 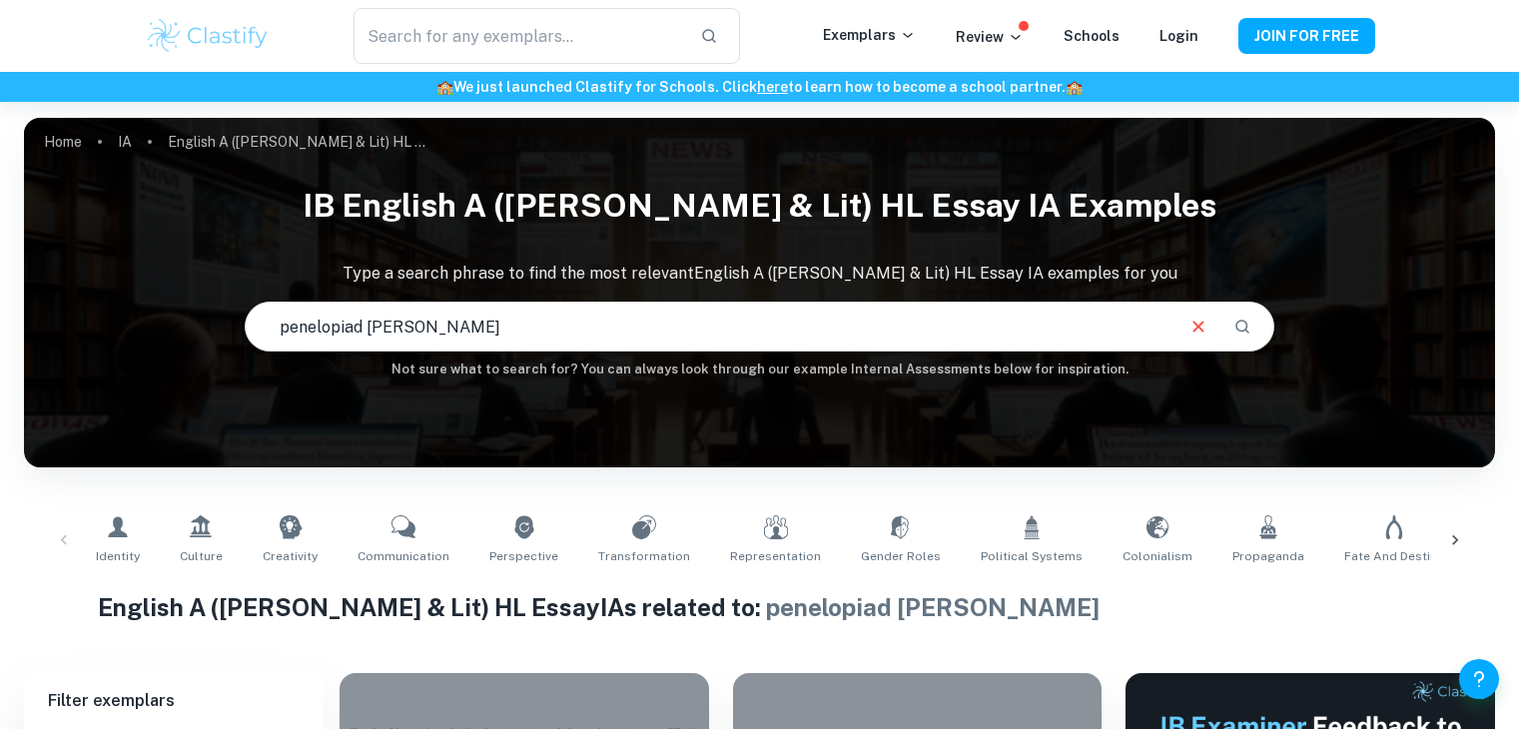 I want to click on button: Clear, so click(x=1198, y=327).